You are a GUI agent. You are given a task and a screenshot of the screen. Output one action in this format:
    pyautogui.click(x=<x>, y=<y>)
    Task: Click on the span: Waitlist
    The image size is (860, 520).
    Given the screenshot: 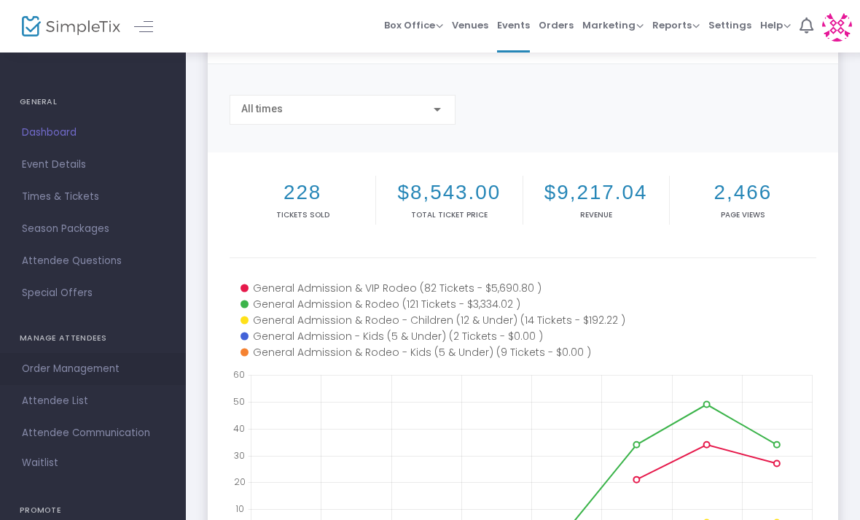 What is the action you would take?
    pyautogui.click(x=40, y=463)
    